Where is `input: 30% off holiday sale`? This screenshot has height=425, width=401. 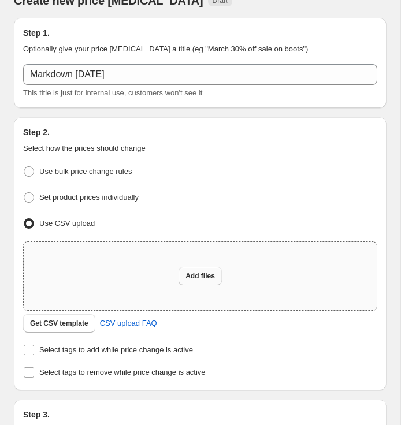 input: 30% off holiday sale is located at coordinates (200, 74).